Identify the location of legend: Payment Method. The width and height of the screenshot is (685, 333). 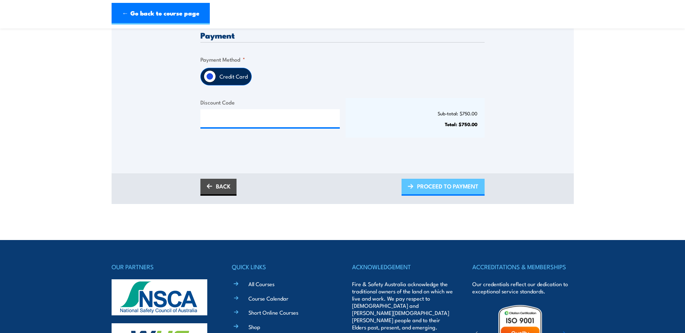
(223, 59).